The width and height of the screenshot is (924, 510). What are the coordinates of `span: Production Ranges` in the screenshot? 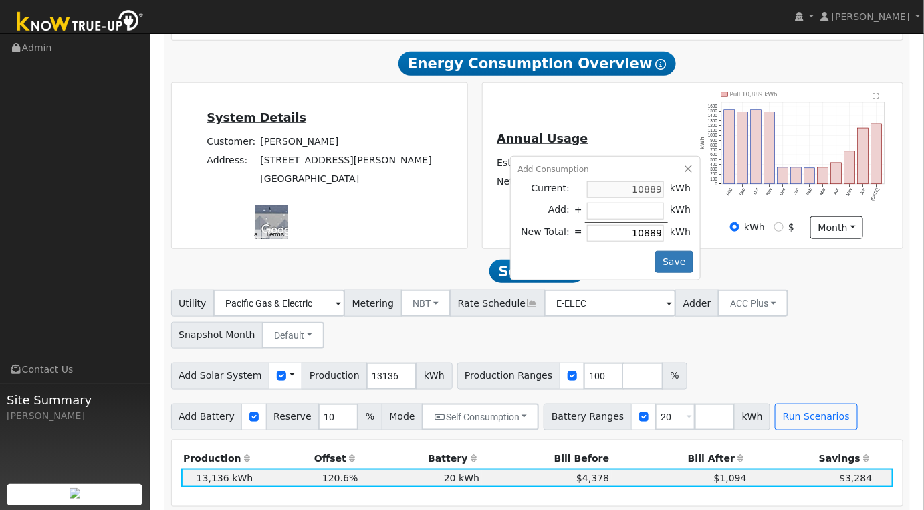 It's located at (509, 376).